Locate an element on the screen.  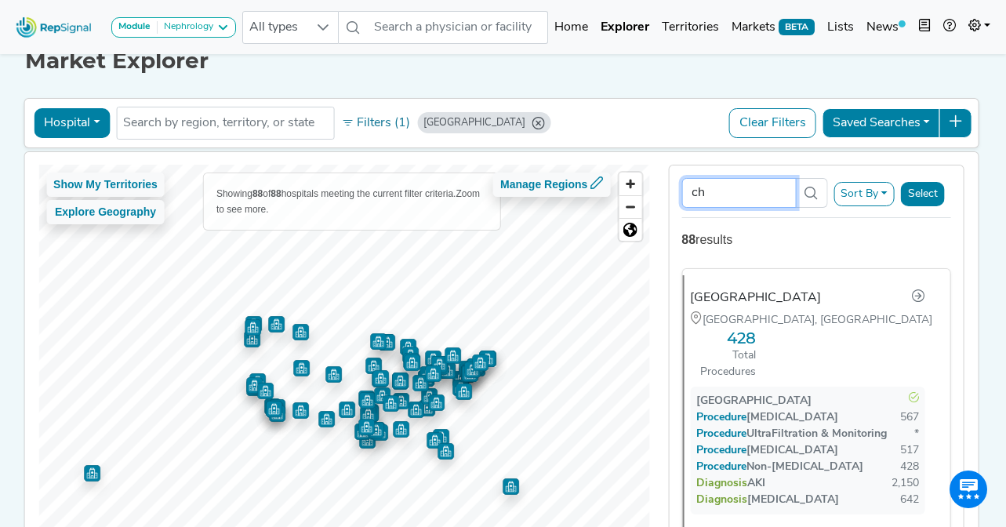
div: 428 is located at coordinates (910, 467).